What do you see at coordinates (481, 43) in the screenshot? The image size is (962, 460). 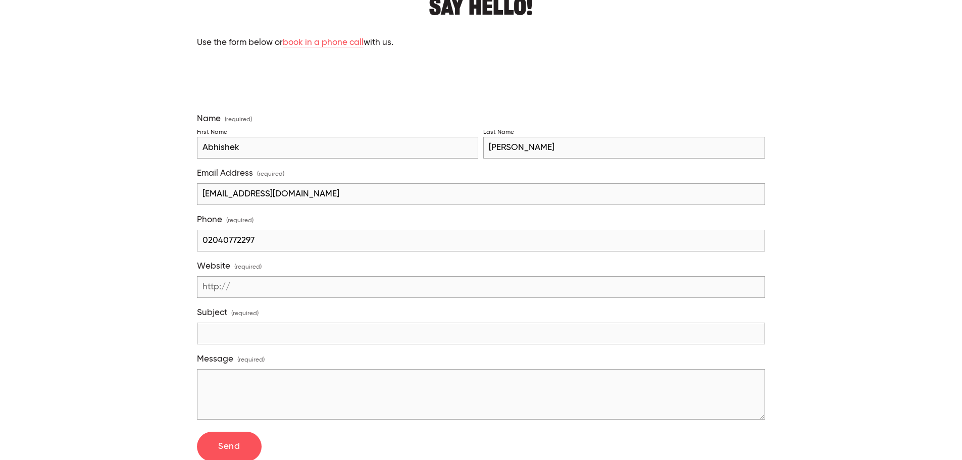 I see `p: Use the form below or with us.` at bounding box center [481, 43].